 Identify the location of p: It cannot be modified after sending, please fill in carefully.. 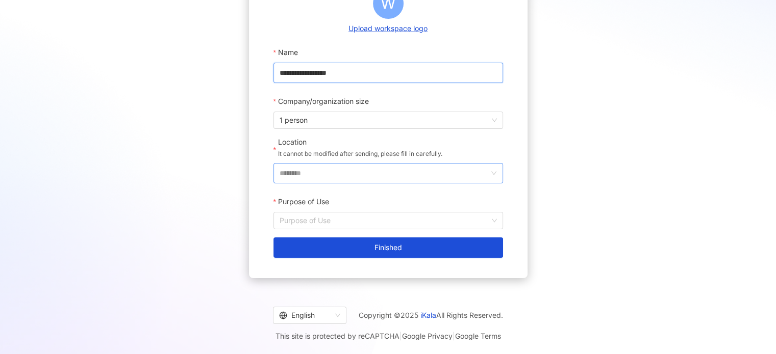
(360, 154).